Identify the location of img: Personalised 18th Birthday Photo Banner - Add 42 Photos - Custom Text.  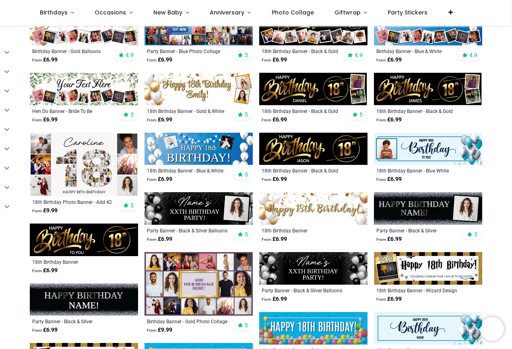
(84, 164).